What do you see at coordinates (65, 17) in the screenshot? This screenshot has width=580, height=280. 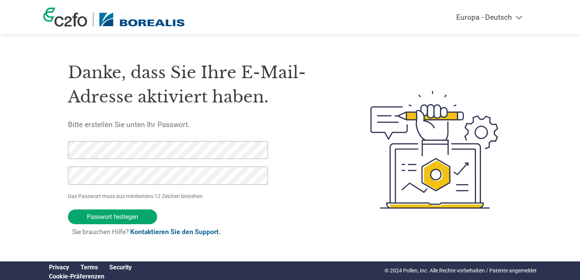 I see `img: c2fo logo` at bounding box center [65, 17].